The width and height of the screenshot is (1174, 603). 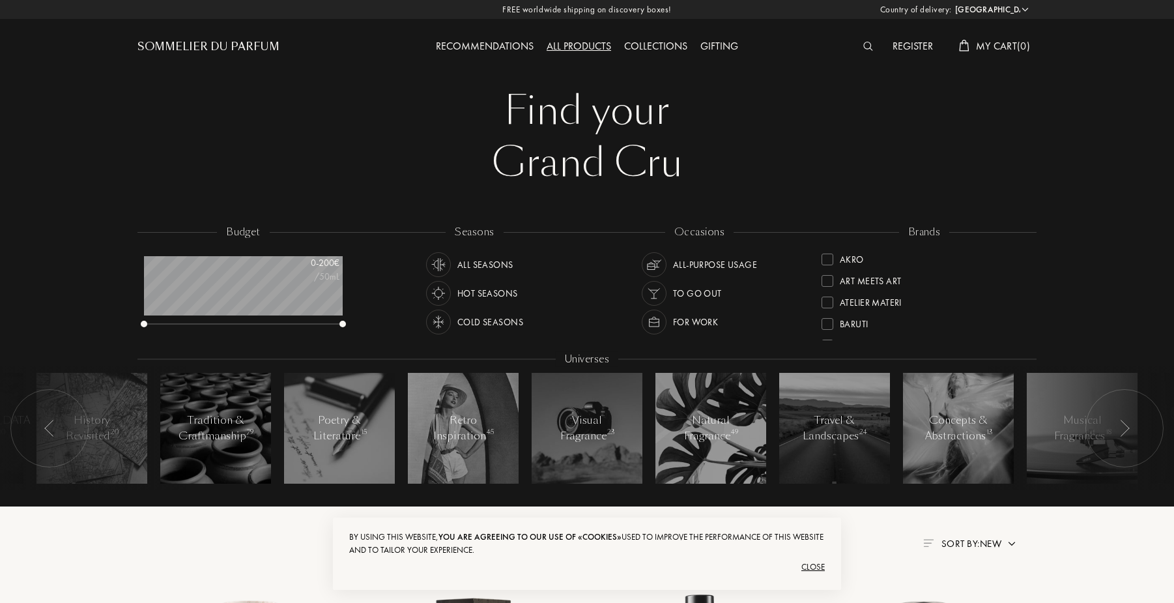 I want to click on div: Poetry & Literature, so click(x=340, y=428).